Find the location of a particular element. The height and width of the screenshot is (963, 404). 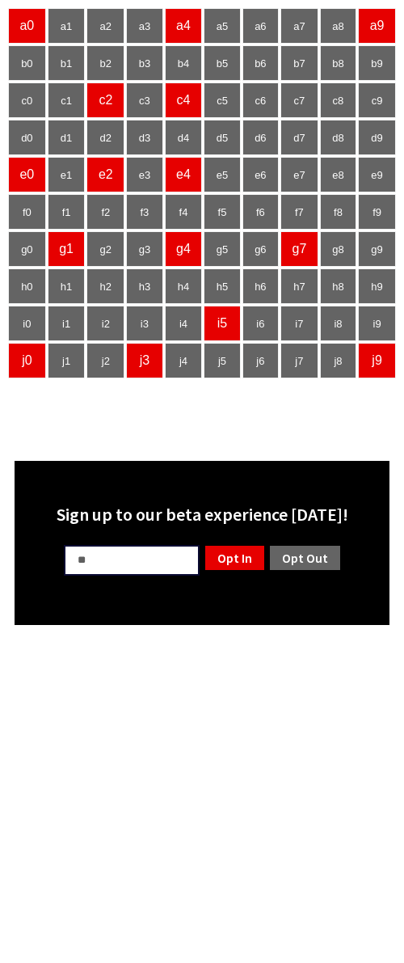

td: g5 is located at coordinates (222, 249).